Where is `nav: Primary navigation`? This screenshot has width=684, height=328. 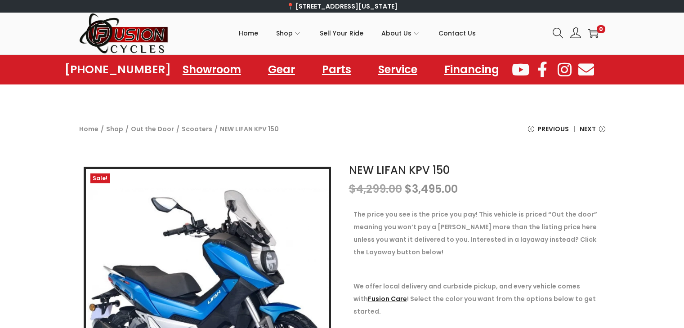
nav: Primary navigation is located at coordinates (357, 33).